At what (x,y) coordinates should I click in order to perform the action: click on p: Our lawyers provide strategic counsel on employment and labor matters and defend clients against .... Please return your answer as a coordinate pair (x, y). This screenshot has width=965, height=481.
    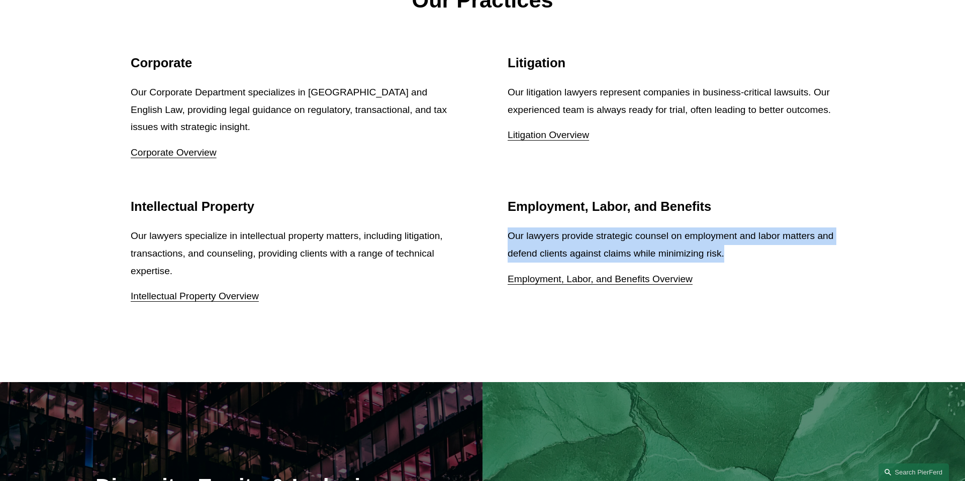
    Looking at the image, I should click on (671, 245).